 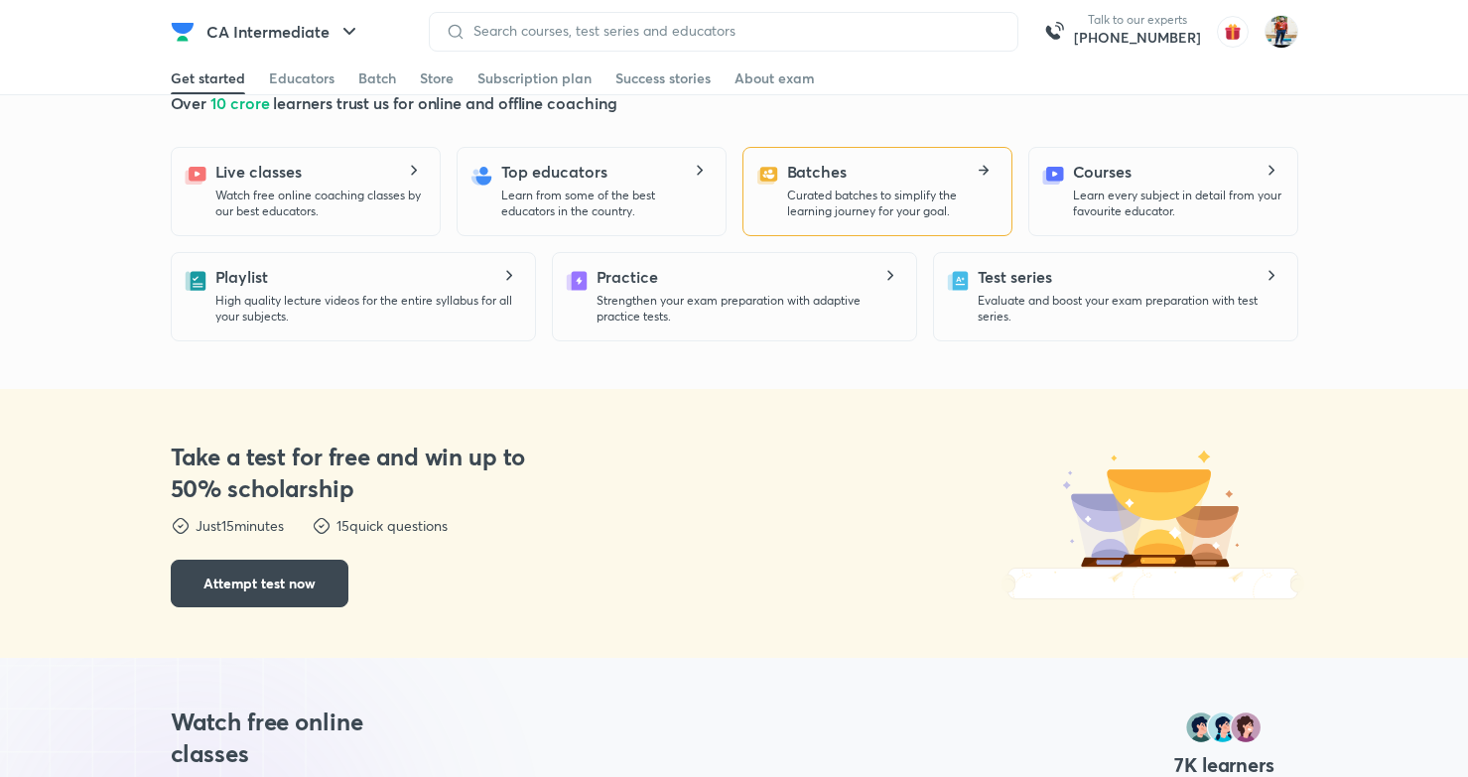 What do you see at coordinates (207, 78) in the screenshot?
I see `div: Get started` at bounding box center [207, 78].